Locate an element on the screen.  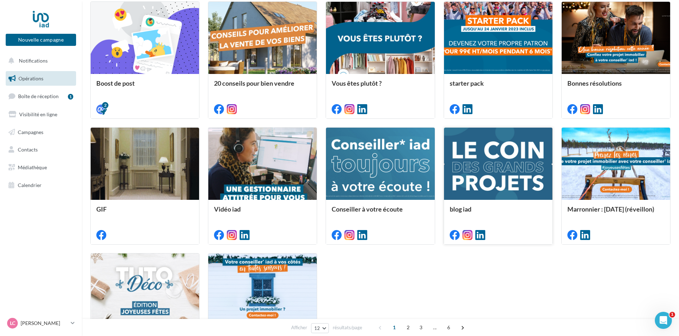
span: 3 is located at coordinates (421, 327).